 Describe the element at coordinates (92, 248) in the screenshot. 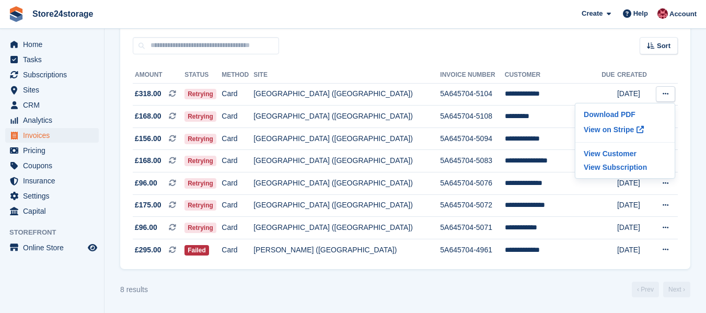

I see `a: Preview store` at that location.